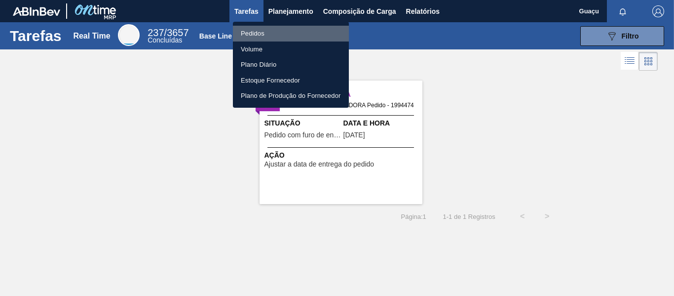  Describe the element at coordinates (291, 34) in the screenshot. I see `a: Pedidos` at that location.